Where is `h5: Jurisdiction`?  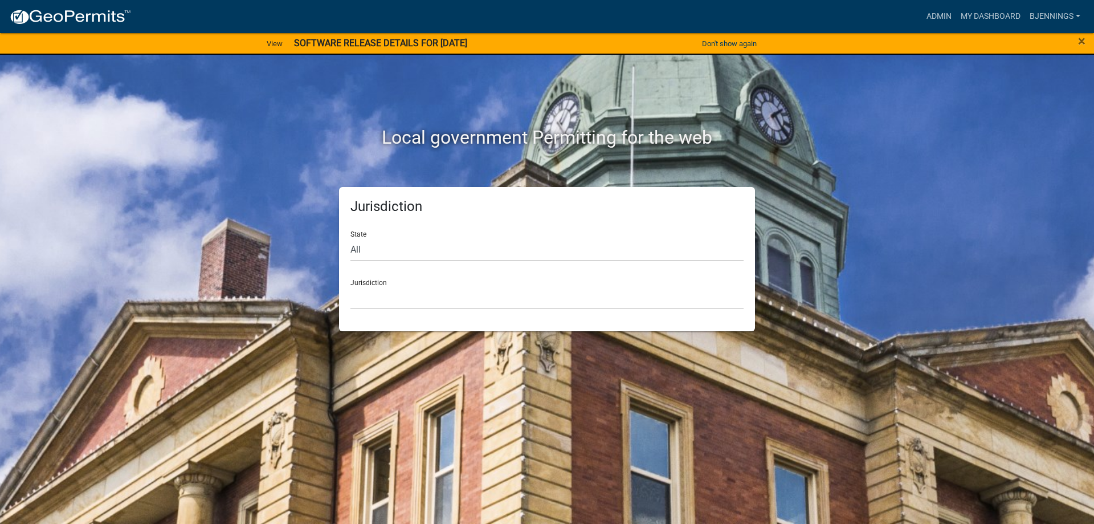
h5: Jurisdiction is located at coordinates (547, 206).